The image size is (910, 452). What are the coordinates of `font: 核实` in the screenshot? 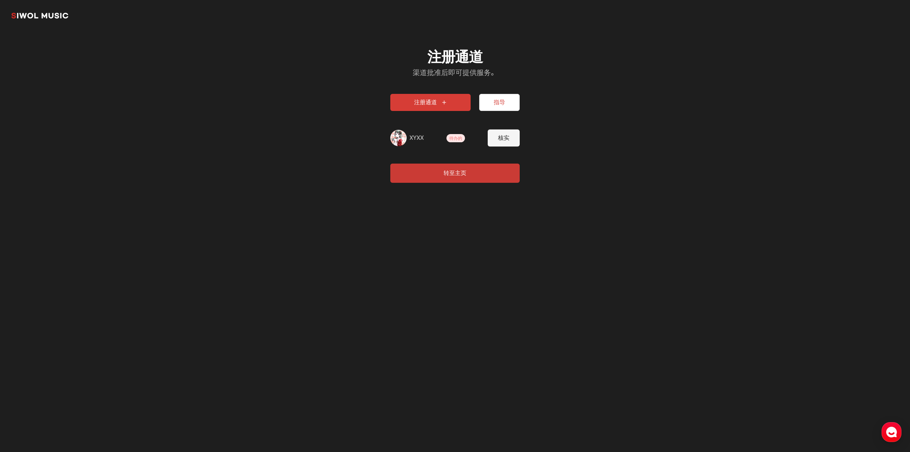 It's located at (504, 138).